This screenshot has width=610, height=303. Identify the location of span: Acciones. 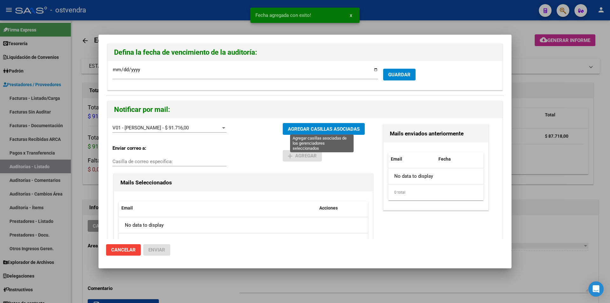
(328, 208).